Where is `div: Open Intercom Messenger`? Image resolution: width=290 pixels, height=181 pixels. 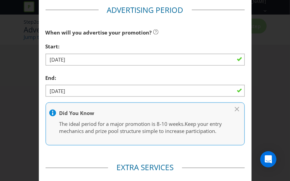
div: Open Intercom Messenger is located at coordinates (268, 159).